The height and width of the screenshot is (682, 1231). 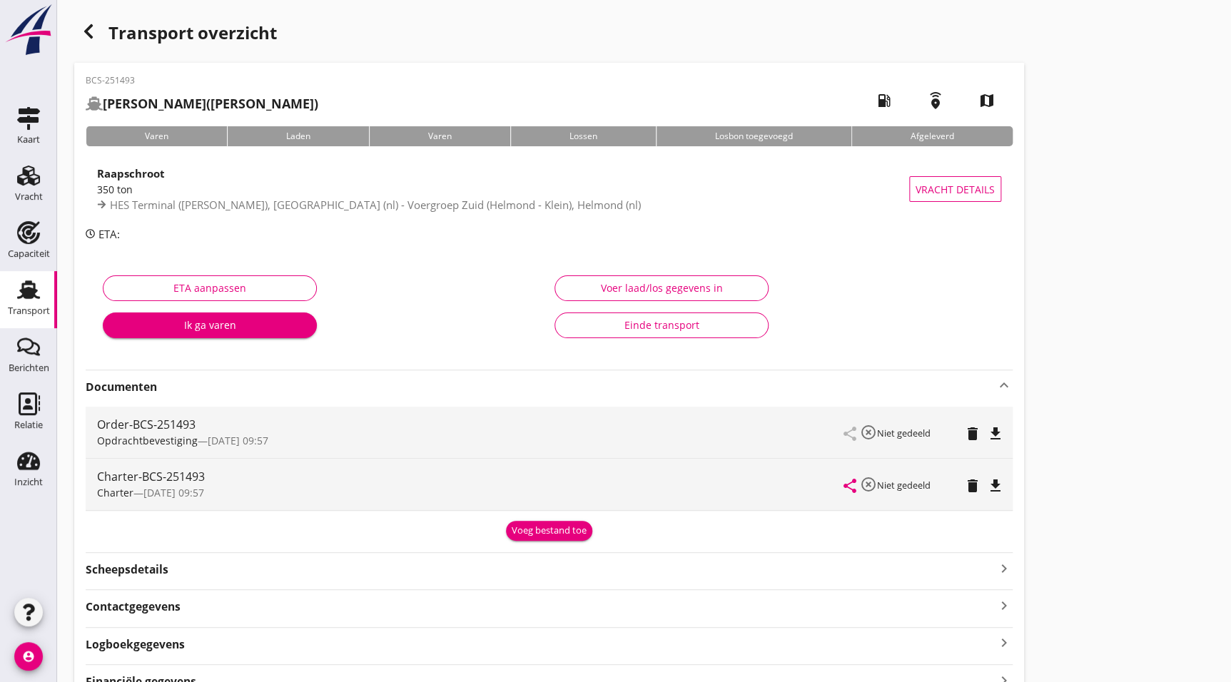 I want to click on strong: Documenten, so click(x=540, y=387).